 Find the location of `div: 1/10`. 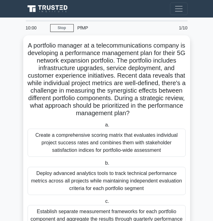

div: 1/10 is located at coordinates (177, 28).